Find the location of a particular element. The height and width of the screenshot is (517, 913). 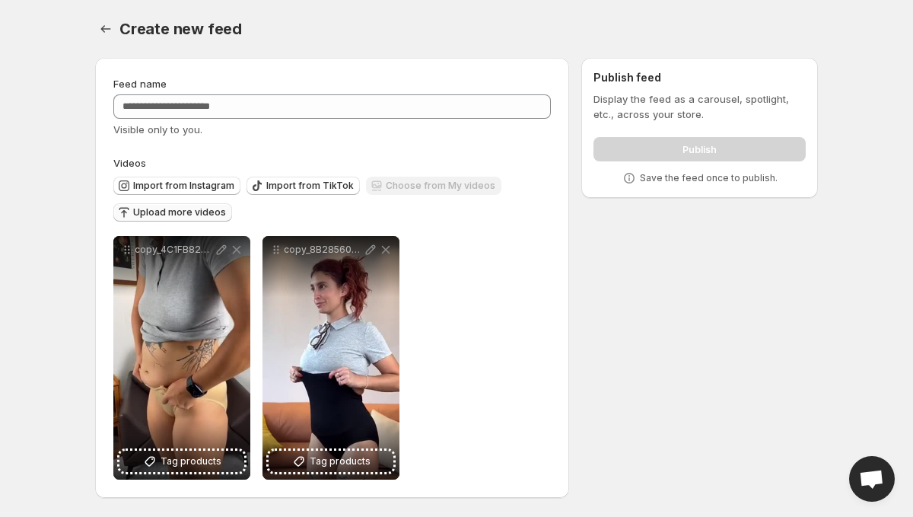

button: Import from TikTok is located at coordinates (303, 186).